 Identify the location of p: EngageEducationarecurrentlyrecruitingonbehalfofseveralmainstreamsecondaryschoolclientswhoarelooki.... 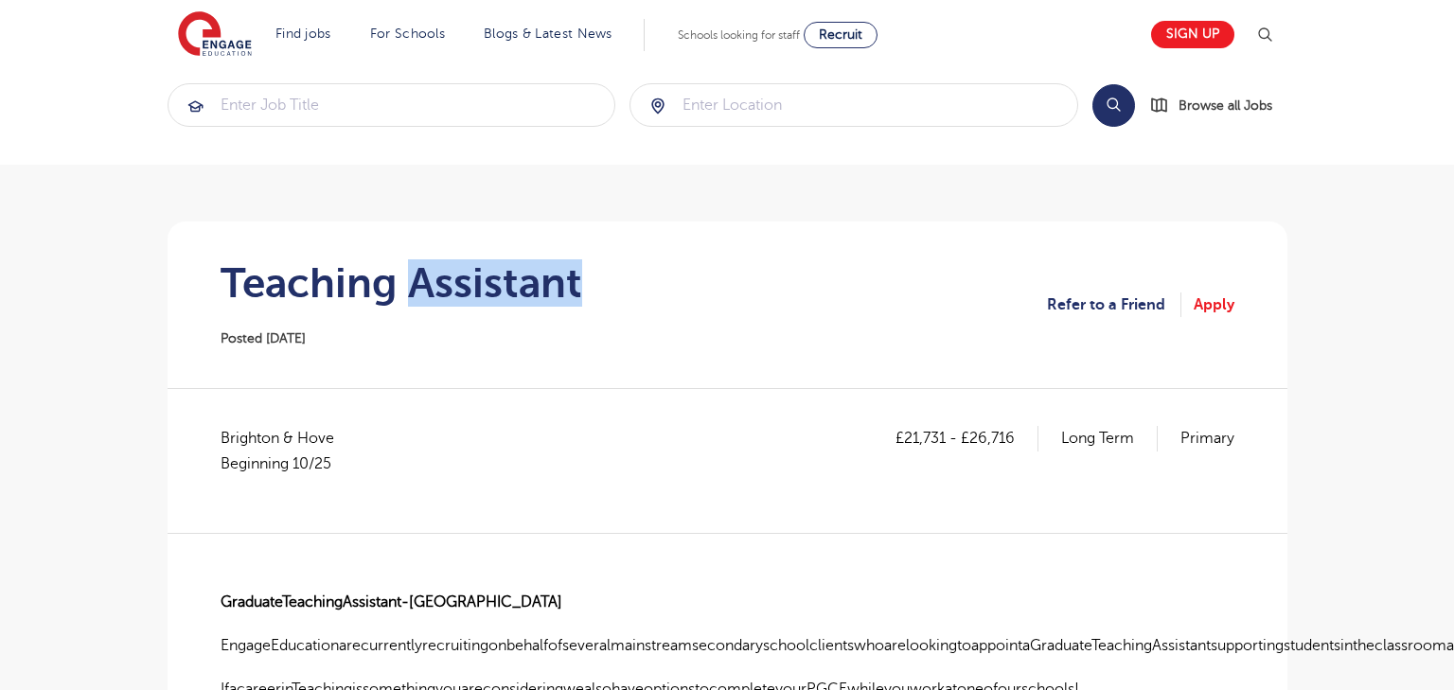
(727, 646).